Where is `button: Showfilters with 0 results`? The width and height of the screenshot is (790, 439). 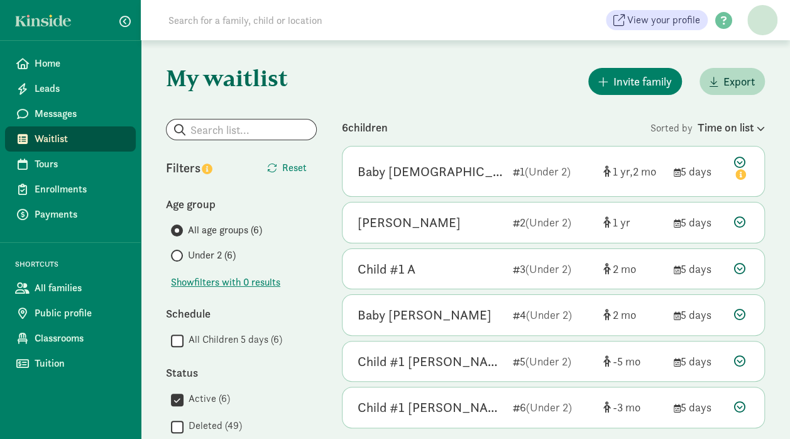
button: Showfilters with 0 results is located at coordinates (226, 282).